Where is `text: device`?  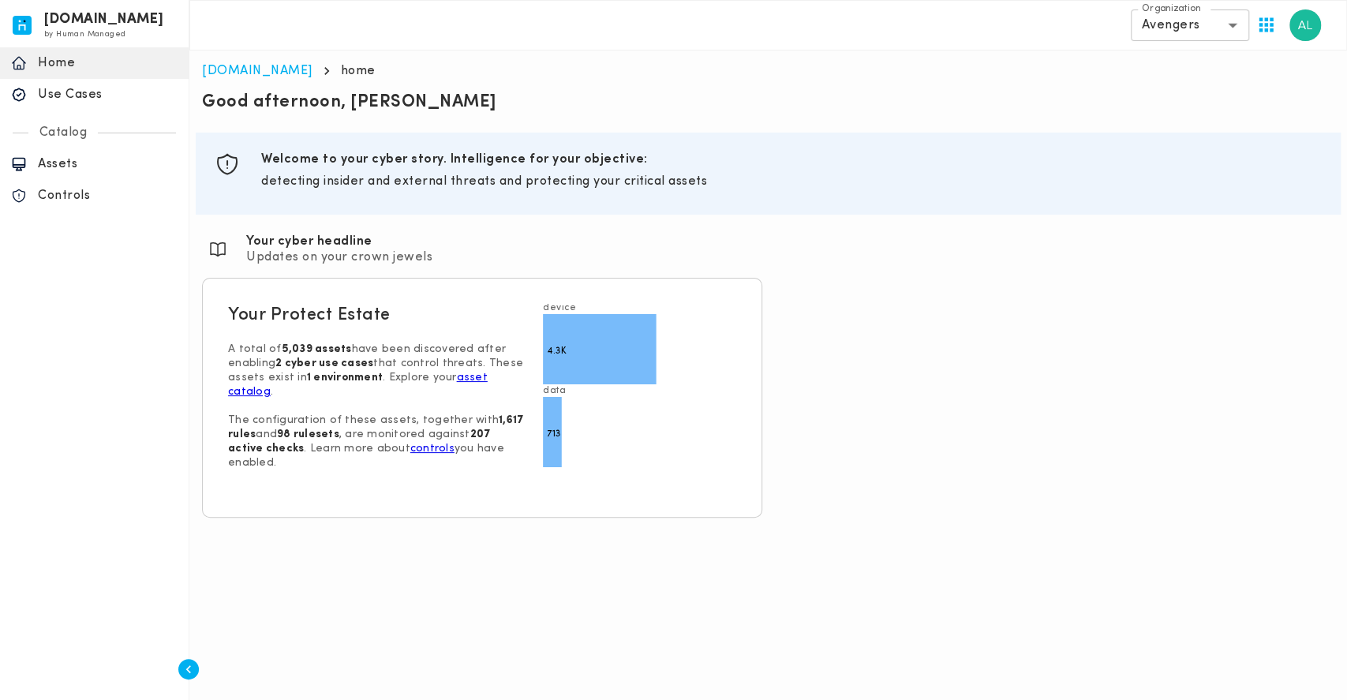 text: device is located at coordinates (560, 308).